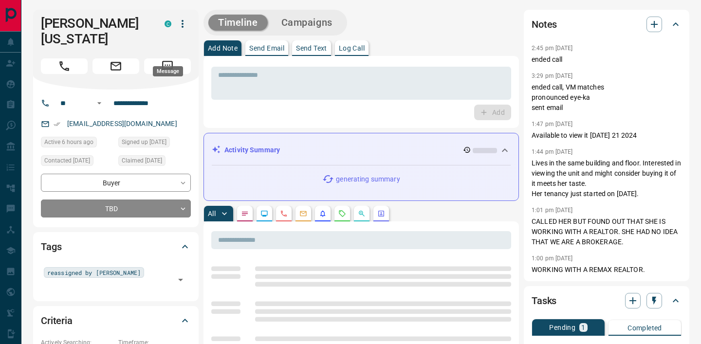 The image size is (701, 344). What do you see at coordinates (562, 327) in the screenshot?
I see `p: Pending` at bounding box center [562, 327].